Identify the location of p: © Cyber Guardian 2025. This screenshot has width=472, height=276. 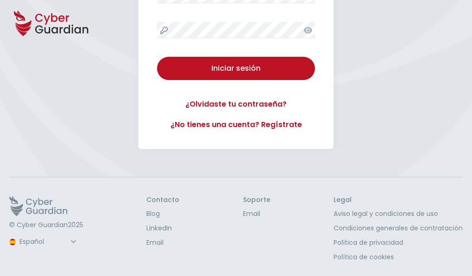
(46, 225).